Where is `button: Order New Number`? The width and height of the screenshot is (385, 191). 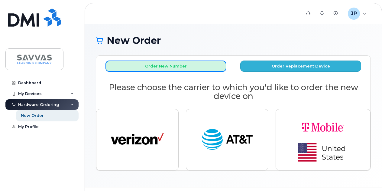 button: Order New Number is located at coordinates (166, 66).